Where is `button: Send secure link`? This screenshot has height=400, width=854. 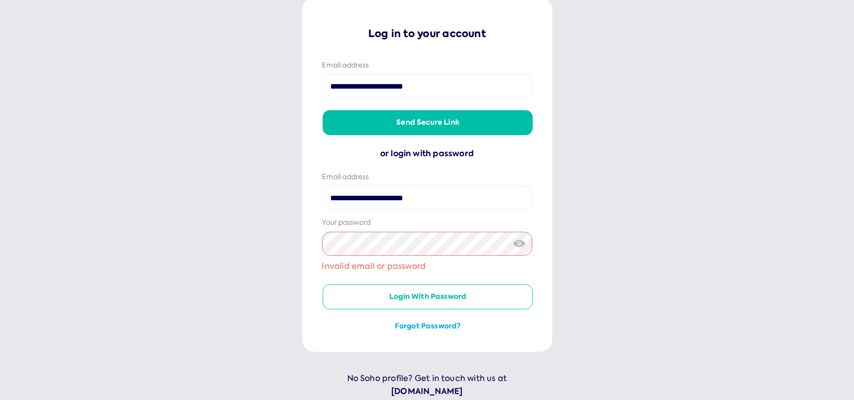
button: Send secure link is located at coordinates (428, 123).